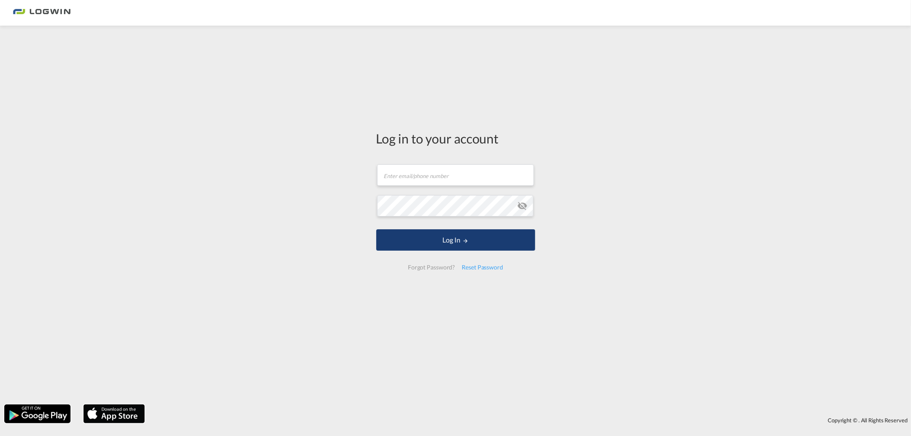 The width and height of the screenshot is (911, 436). Describe the element at coordinates (530, 420) in the screenshot. I see `div: Copyright © . All Rights Reserved` at that location.